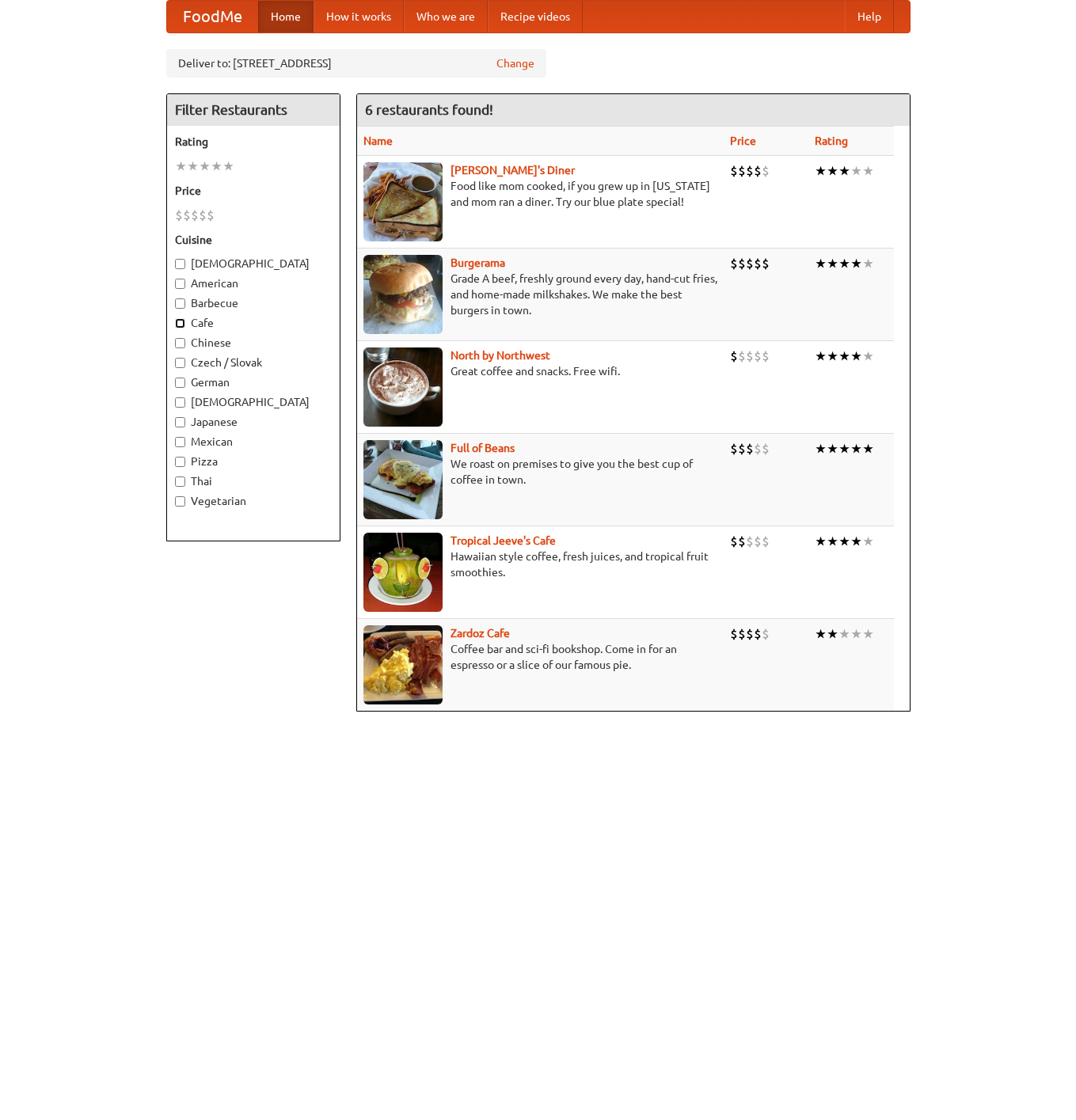 The height and width of the screenshot is (1120, 1076). What do you see at coordinates (254, 382) in the screenshot?
I see `label: German` at bounding box center [254, 382].